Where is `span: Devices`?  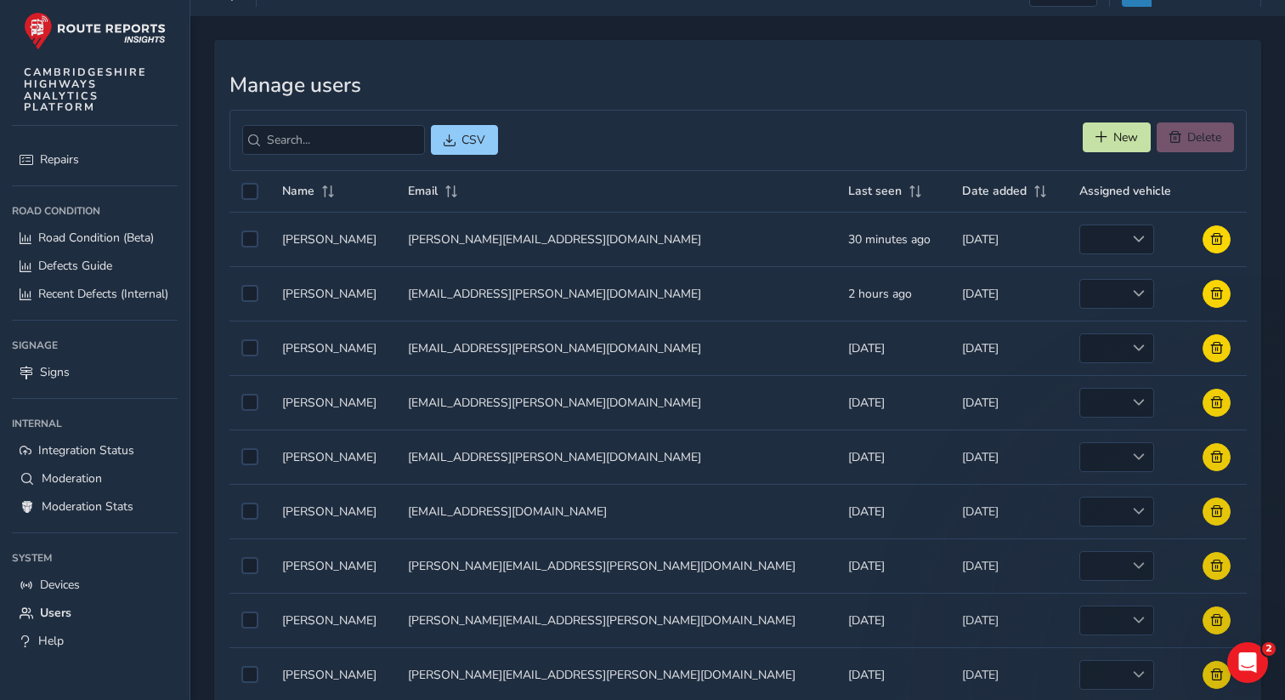 span: Devices is located at coordinates (60, 584).